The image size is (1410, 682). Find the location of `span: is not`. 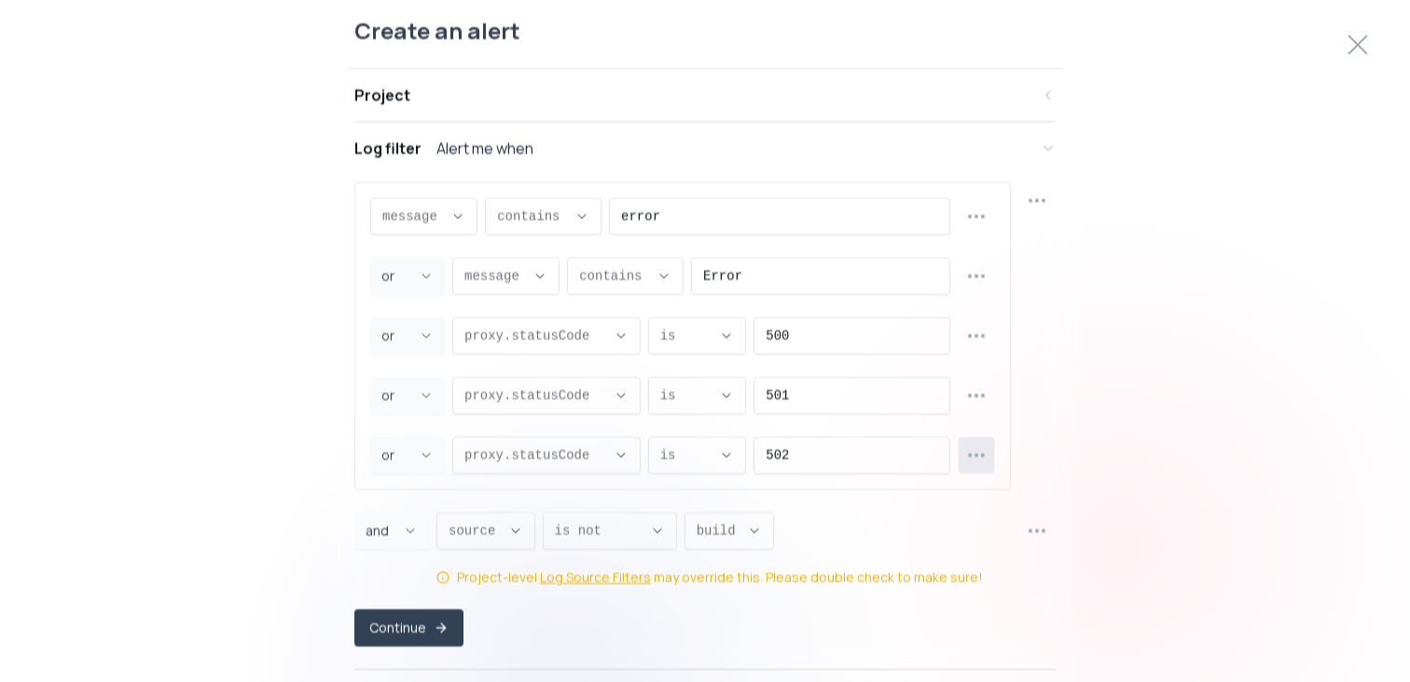

span: is not is located at coordinates (599, 530).